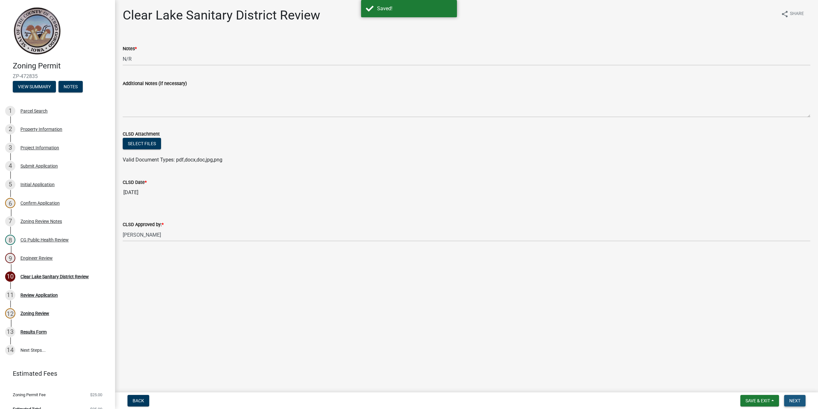  What do you see at coordinates (55, 276) in the screenshot?
I see `div: Clear Lake Sanitary District Review` at bounding box center [55, 276].